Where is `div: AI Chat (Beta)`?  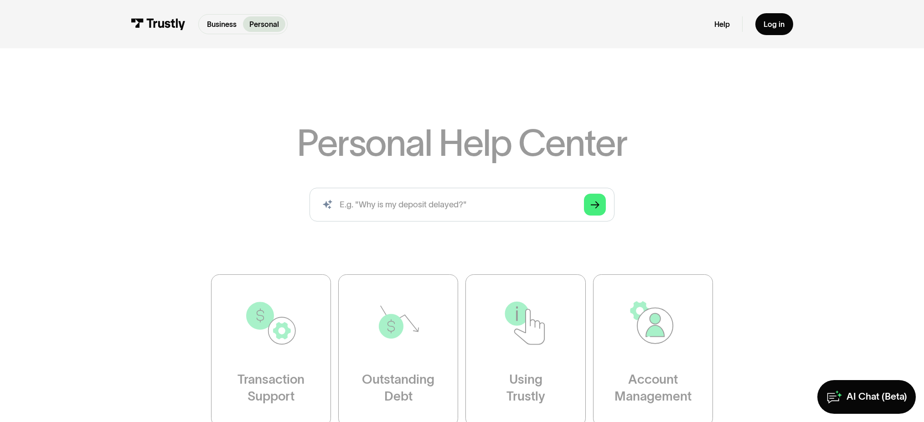 div: AI Chat (Beta) is located at coordinates (877, 397).